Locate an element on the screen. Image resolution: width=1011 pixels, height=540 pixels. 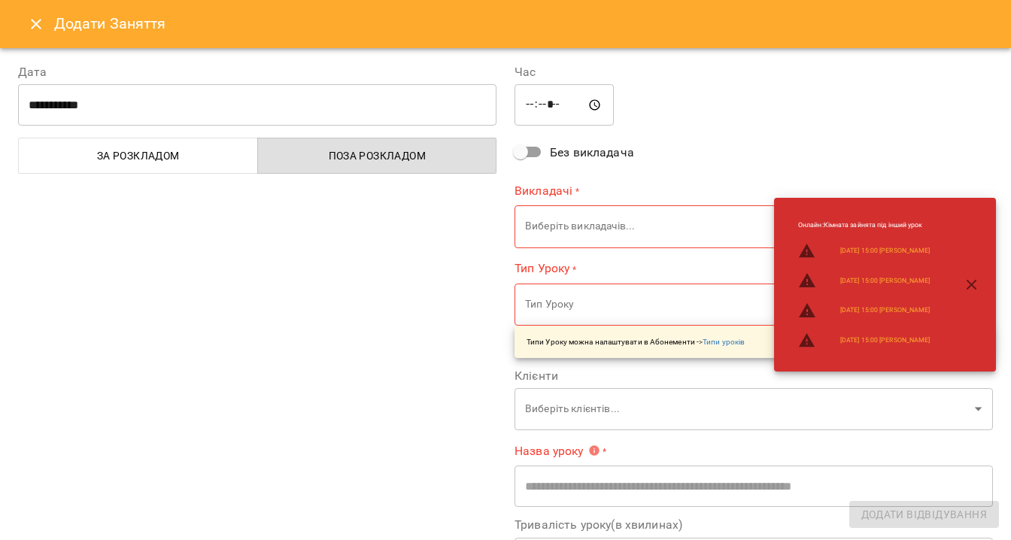
span: Без викладача is located at coordinates (592, 153).